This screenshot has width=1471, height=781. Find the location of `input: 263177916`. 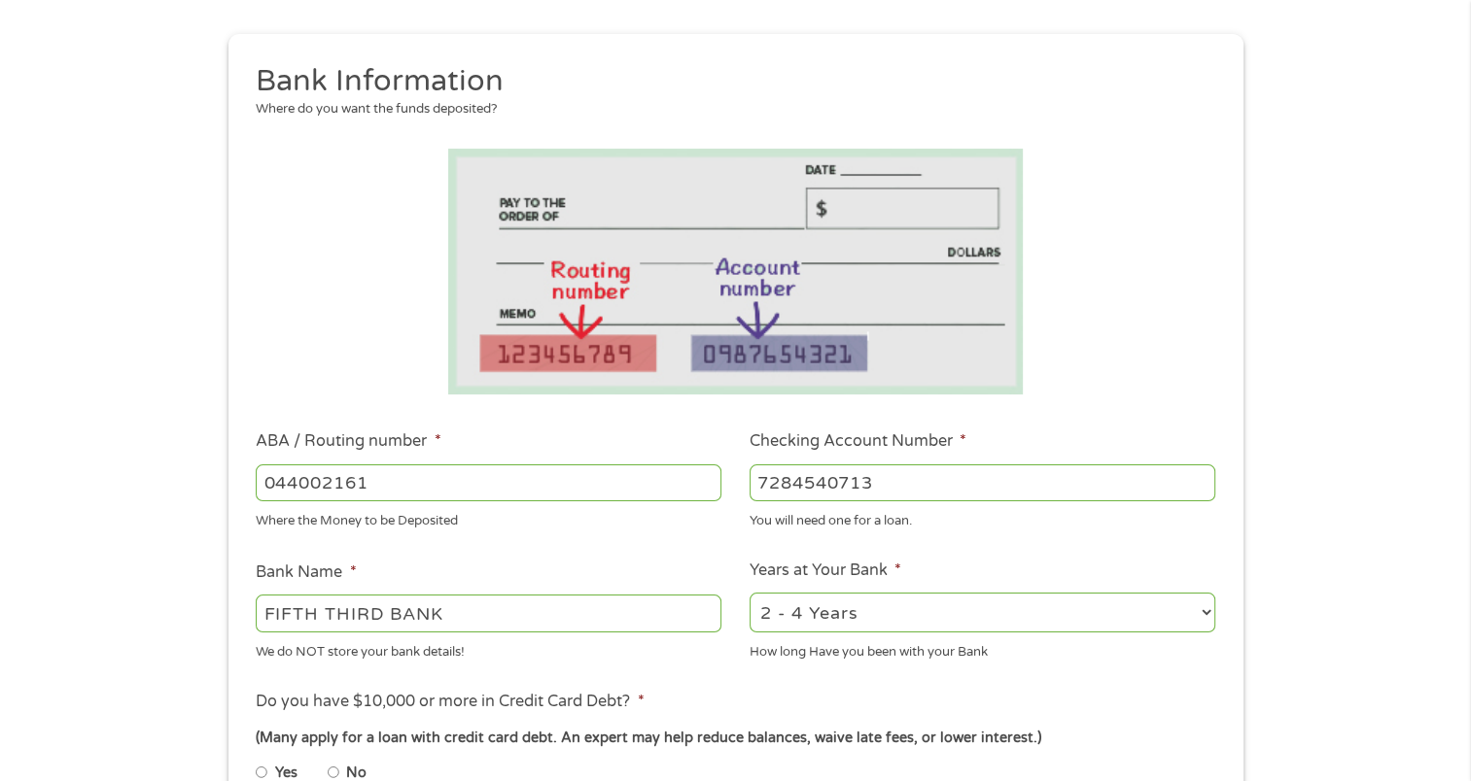

input: 263177916 is located at coordinates (488, 483).